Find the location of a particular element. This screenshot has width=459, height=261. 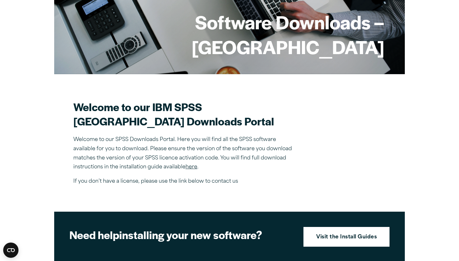

a: here is located at coordinates (191, 167).